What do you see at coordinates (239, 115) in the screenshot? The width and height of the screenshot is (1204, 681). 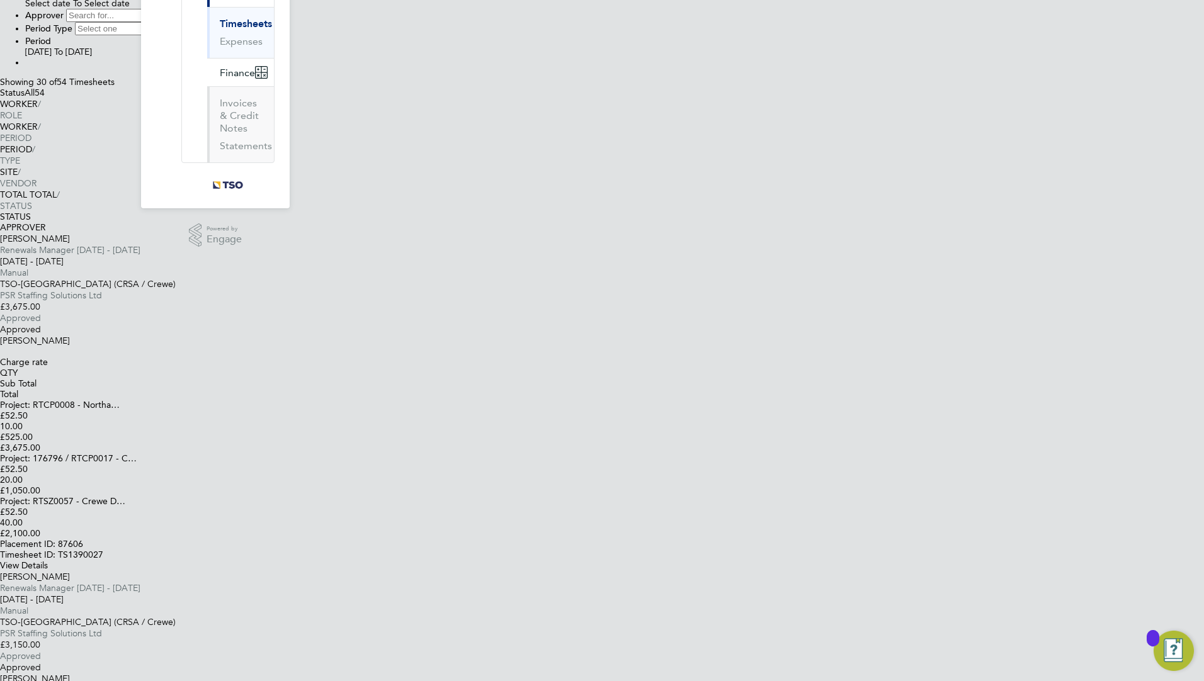 I see `a: Invoices & Credit Notes` at bounding box center [239, 115].